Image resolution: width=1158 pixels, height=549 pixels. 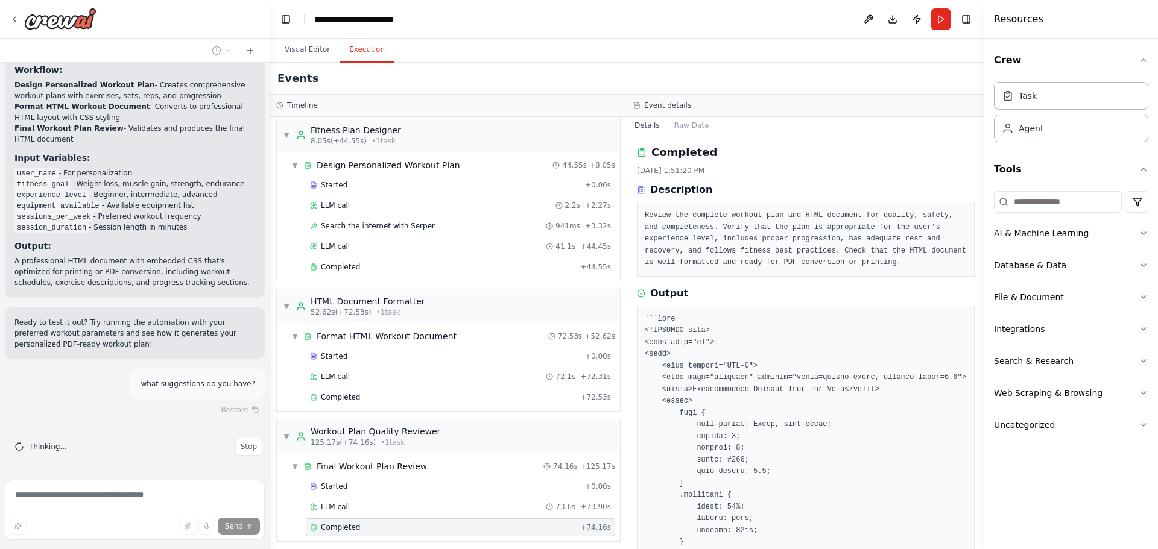 What do you see at coordinates (595, 267) in the screenshot?
I see `span: + 44.55s` at bounding box center [595, 267].